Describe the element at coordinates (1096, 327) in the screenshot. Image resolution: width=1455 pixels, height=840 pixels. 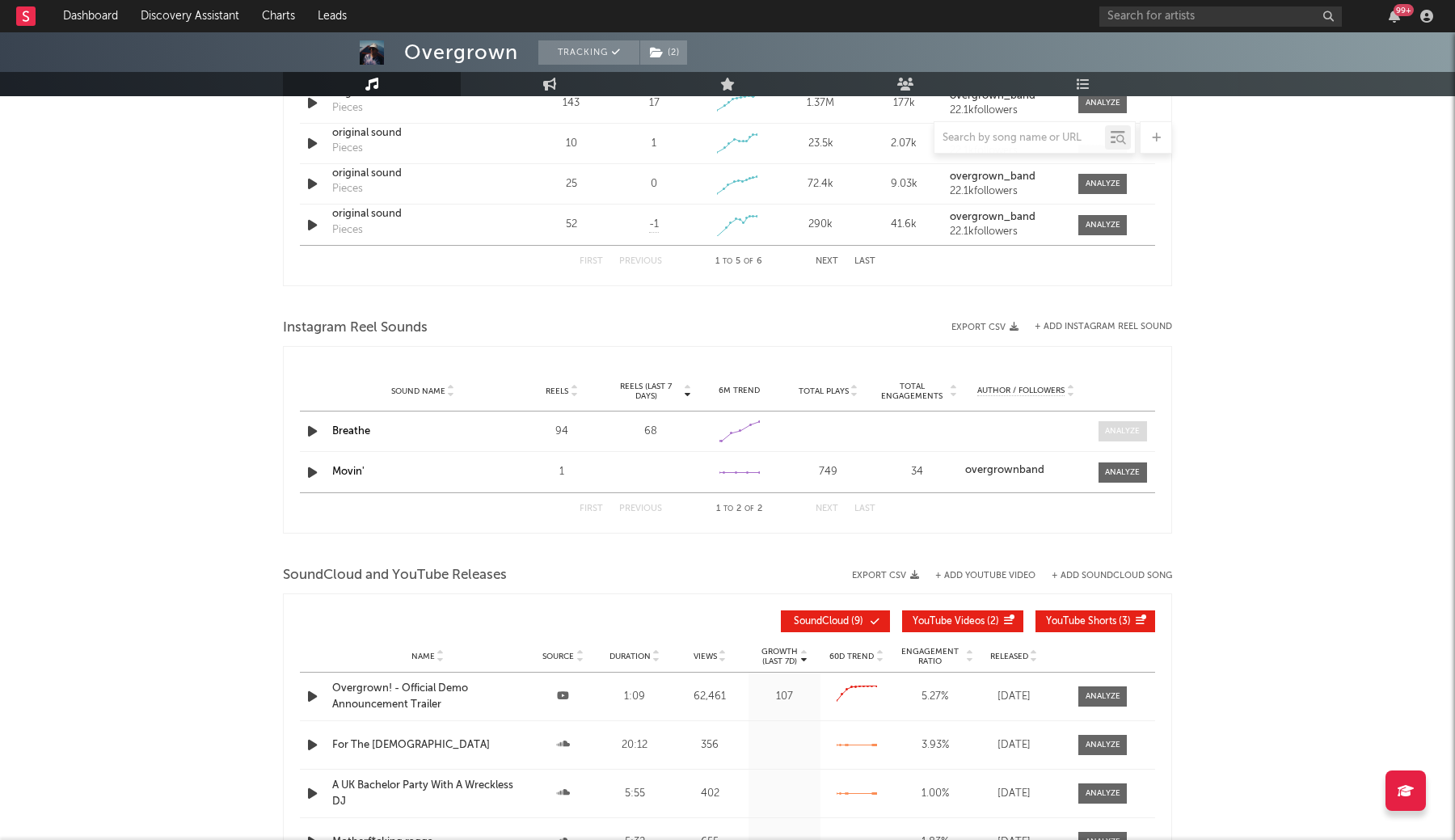
I see `div: + Add Instagram Reel Sound` at that location.